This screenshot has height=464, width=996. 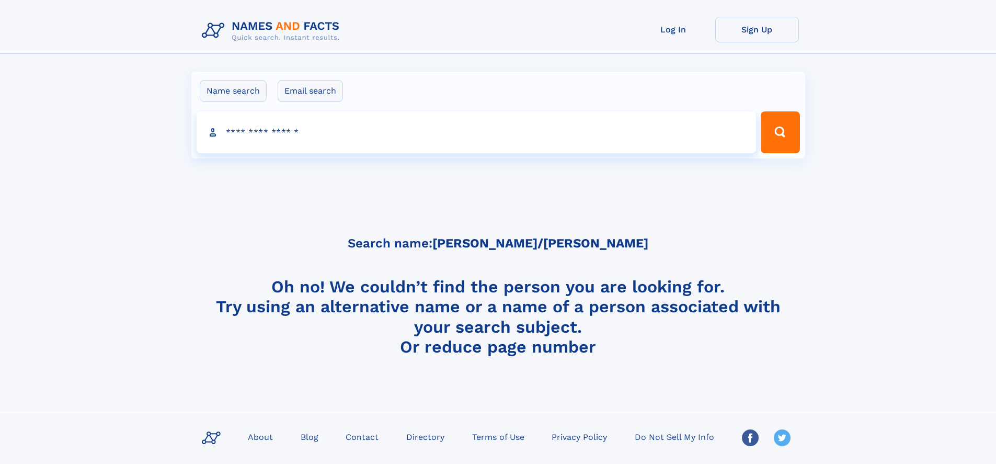 What do you see at coordinates (273, 31) in the screenshot?
I see `img: Logo Names and Facts` at bounding box center [273, 31].